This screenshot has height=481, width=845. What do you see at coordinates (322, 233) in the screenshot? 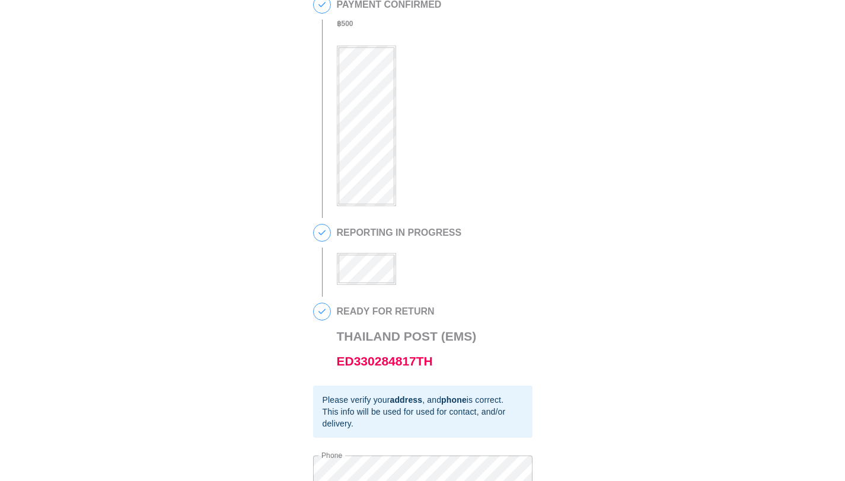
I see `span: 3` at bounding box center [322, 233].